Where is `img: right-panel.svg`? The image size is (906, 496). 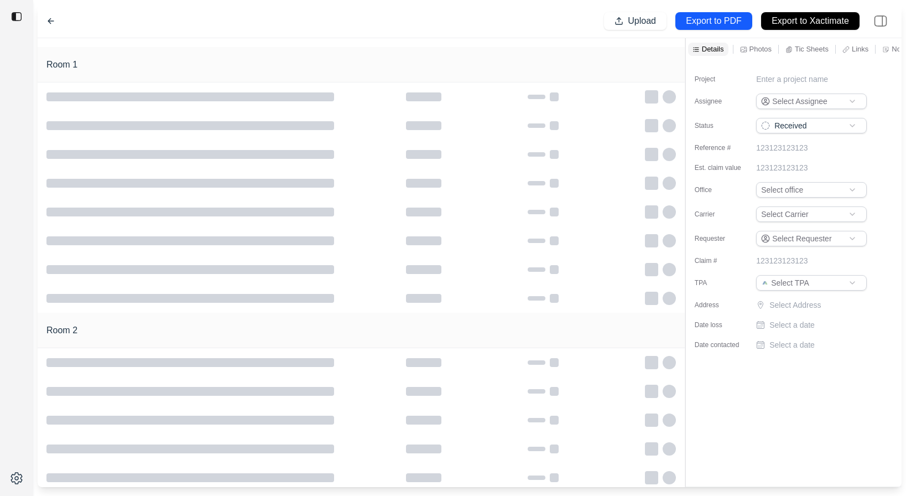
img: right-panel.svg is located at coordinates (881, 21).